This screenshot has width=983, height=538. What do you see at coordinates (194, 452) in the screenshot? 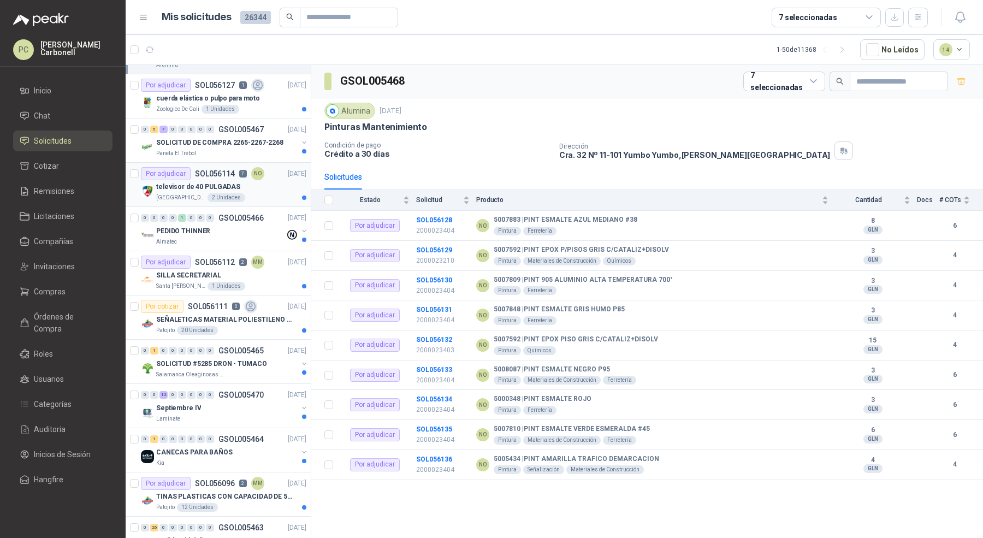
I see `p: CANECAS PARA BAÑOS` at bounding box center [194, 452].